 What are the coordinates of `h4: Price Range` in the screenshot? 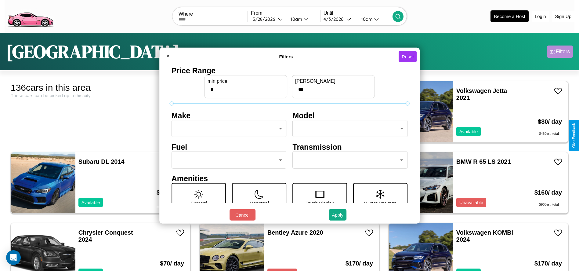 It's located at (289, 70).